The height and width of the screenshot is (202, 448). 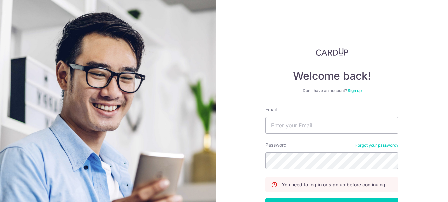 I want to click on p: You need to log in or sign up before continuing., so click(x=334, y=184).